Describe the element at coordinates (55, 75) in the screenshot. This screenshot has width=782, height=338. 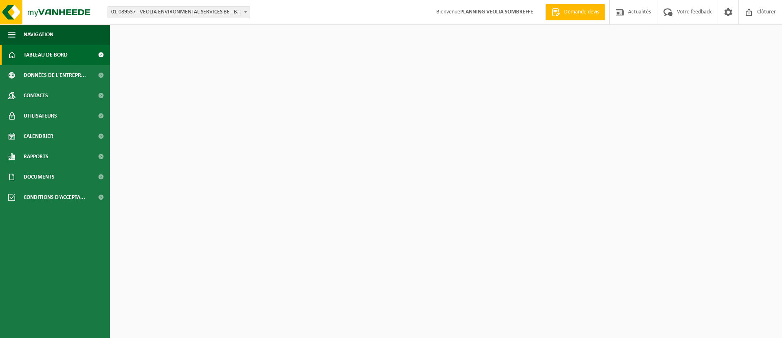
I see `span: Données de l'entrepr...` at that location.